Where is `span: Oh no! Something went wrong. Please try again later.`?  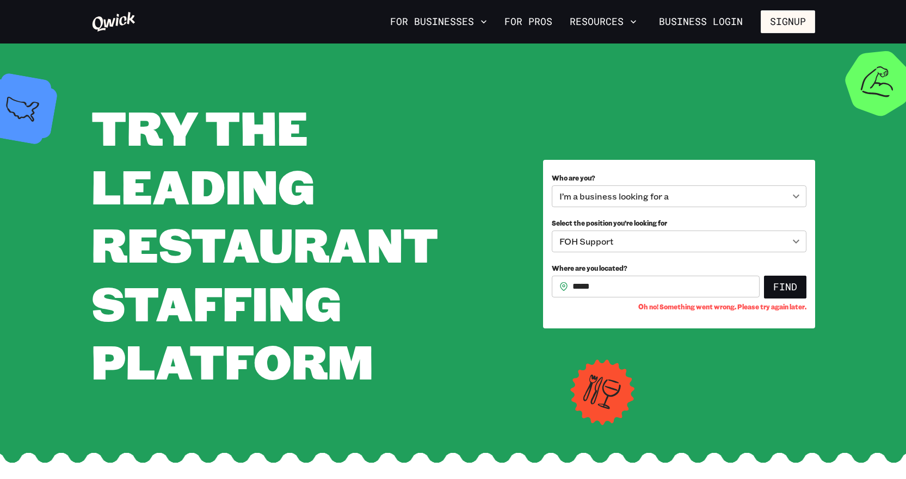
span: Oh no! Something went wrong. Please try again later. is located at coordinates (722, 307).